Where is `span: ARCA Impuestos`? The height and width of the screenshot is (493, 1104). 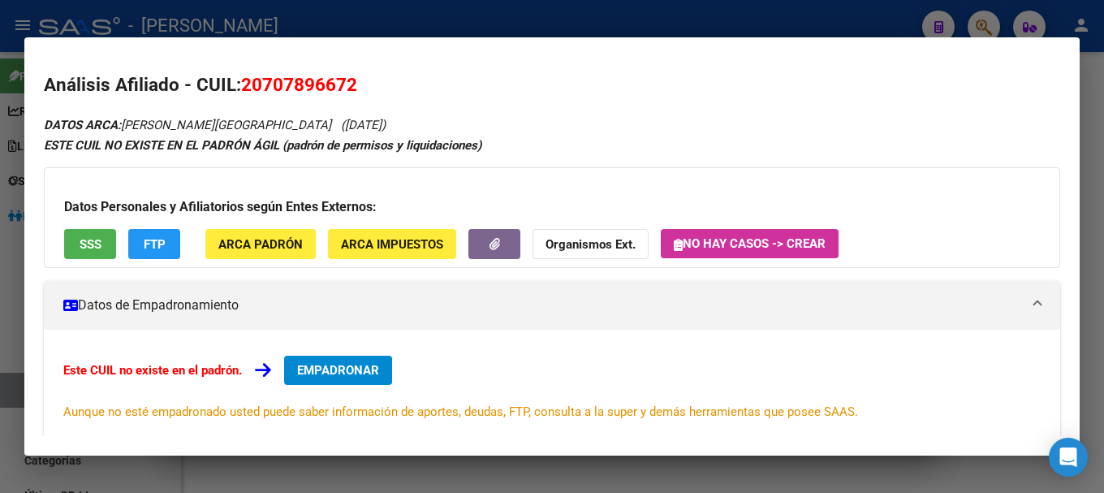 span: ARCA Impuestos is located at coordinates (392, 244).